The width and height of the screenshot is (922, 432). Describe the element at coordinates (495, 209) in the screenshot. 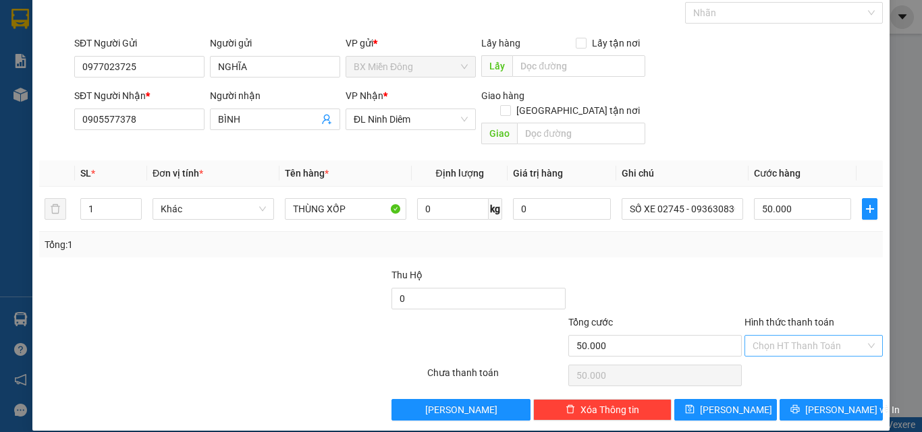

I see `span: kg` at that location.